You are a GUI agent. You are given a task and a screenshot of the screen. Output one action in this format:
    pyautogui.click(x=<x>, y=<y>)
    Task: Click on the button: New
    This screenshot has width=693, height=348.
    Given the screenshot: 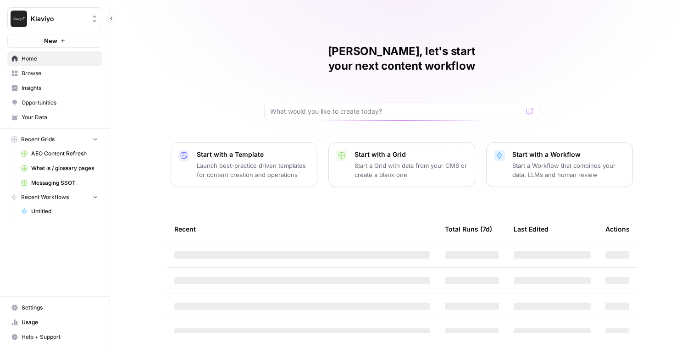 What is the action you would take?
    pyautogui.click(x=55, y=41)
    